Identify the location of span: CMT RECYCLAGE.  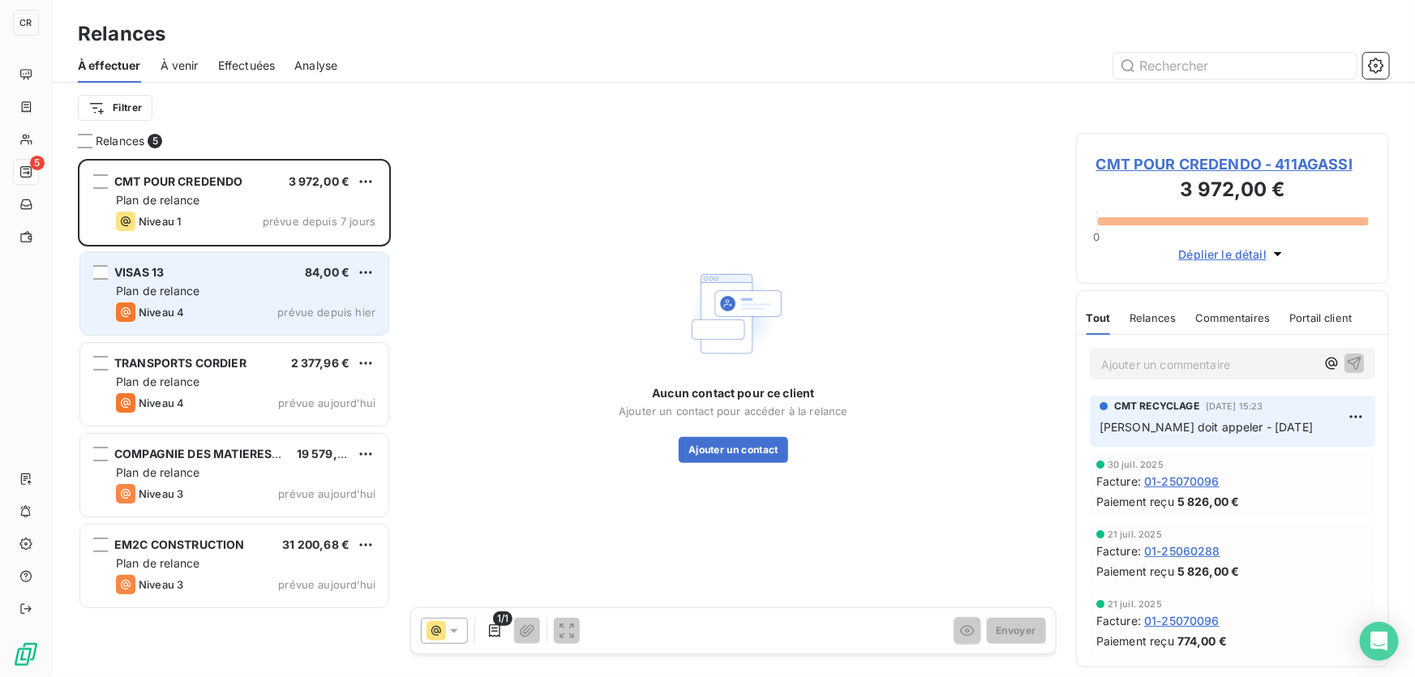
(1157, 406).